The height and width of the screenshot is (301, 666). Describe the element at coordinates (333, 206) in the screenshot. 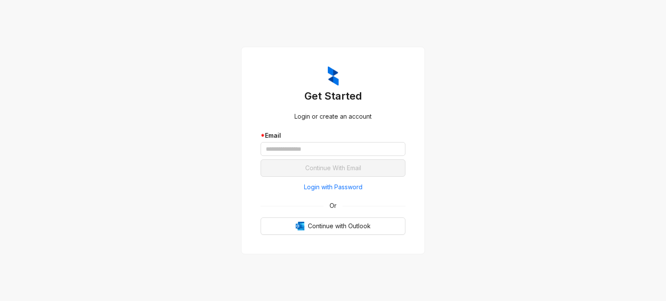

I see `span: Or` at that location.